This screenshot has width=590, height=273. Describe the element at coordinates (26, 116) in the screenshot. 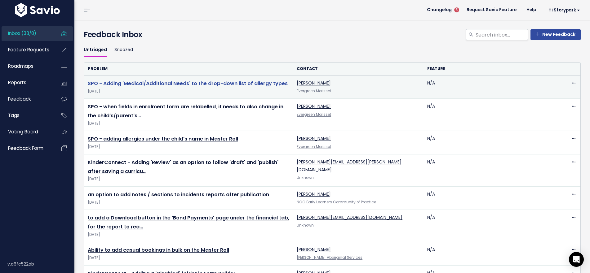

I see `a: Tags` at that location.